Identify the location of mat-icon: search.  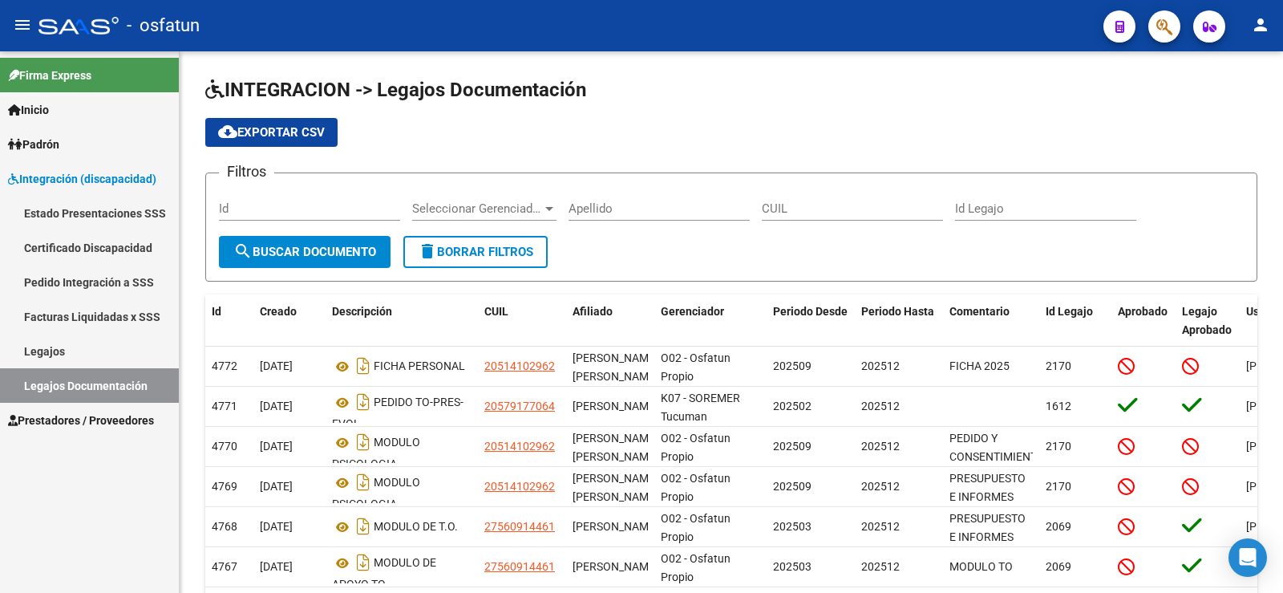
(243, 251).